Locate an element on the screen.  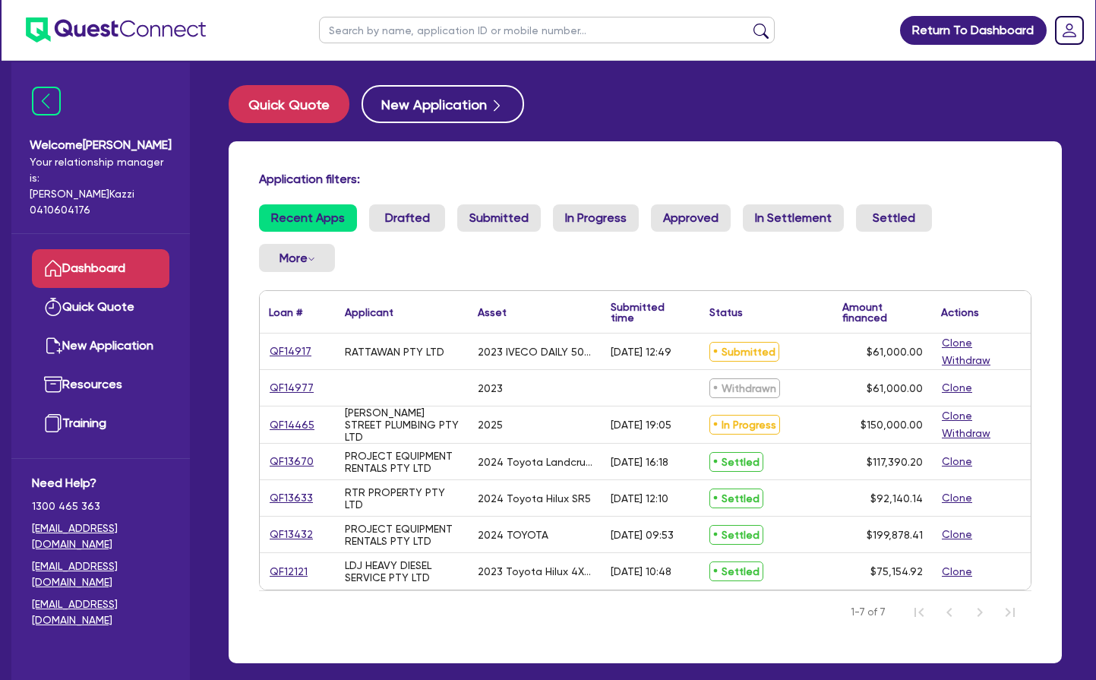
div: RATTAWAN PTY LTD is located at coordinates (394, 352).